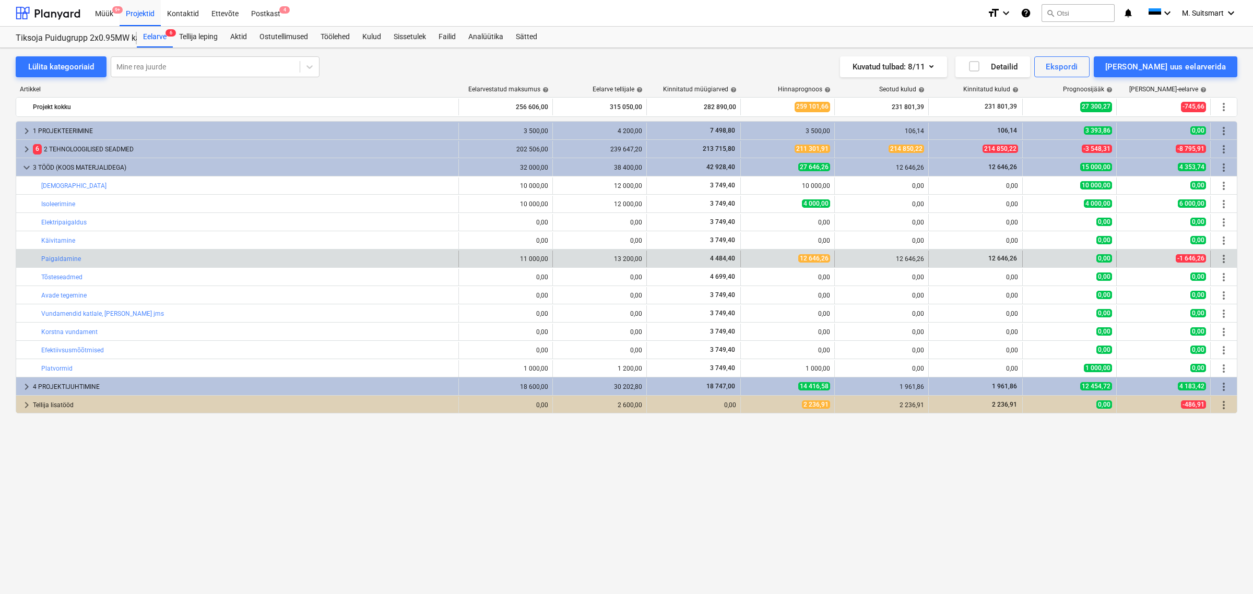 This screenshot has height=594, width=1253. I want to click on span: 106,14, so click(1007, 130).